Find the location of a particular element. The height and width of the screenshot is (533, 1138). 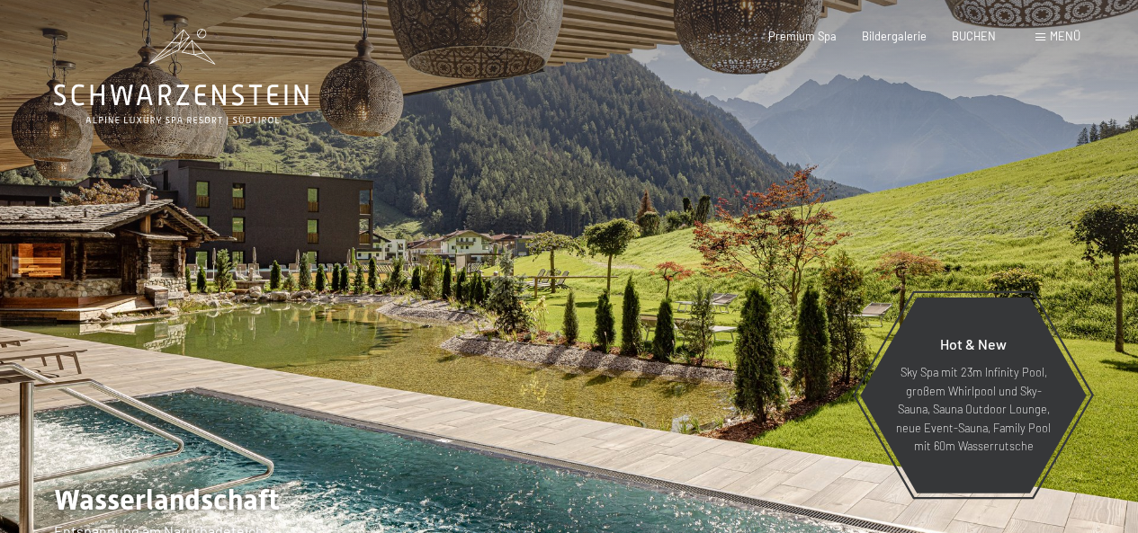

a: Hot & New Sky Spa mit 23m Infinity Pool, großem Whirlpool und Sky-Sauna, Sauna Outdoor Lounge, ne... is located at coordinates (973, 396).